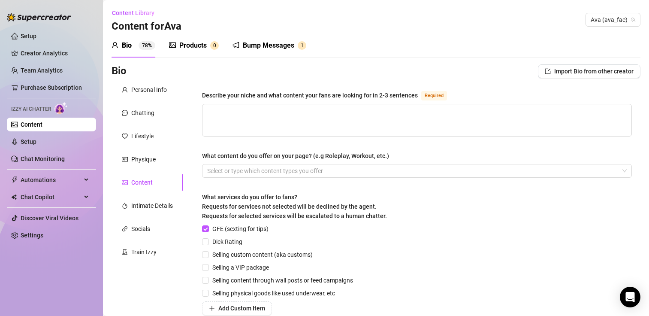 The height and width of the screenshot is (316, 649). What do you see at coordinates (593, 71) in the screenshot?
I see `span: Import Bio from other creator` at bounding box center [593, 71].